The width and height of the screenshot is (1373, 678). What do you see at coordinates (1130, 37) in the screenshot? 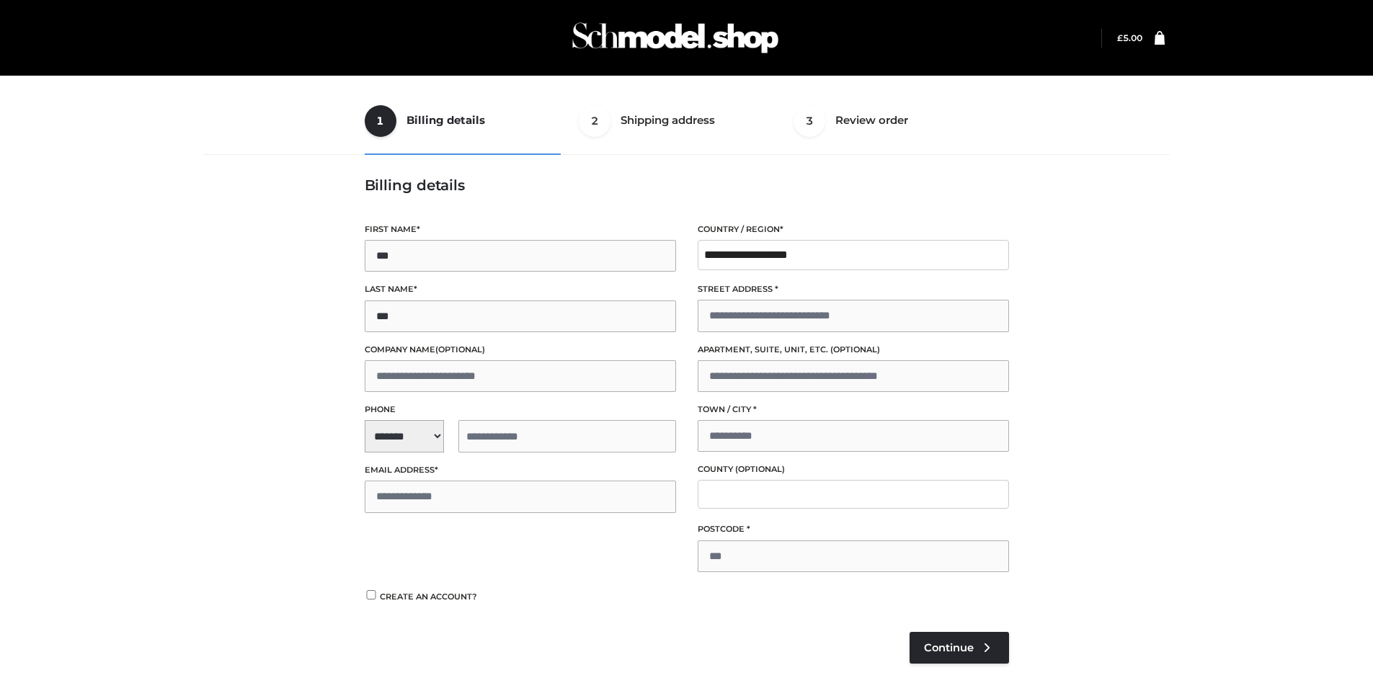
I see `bdi: 5.00` at bounding box center [1130, 37].